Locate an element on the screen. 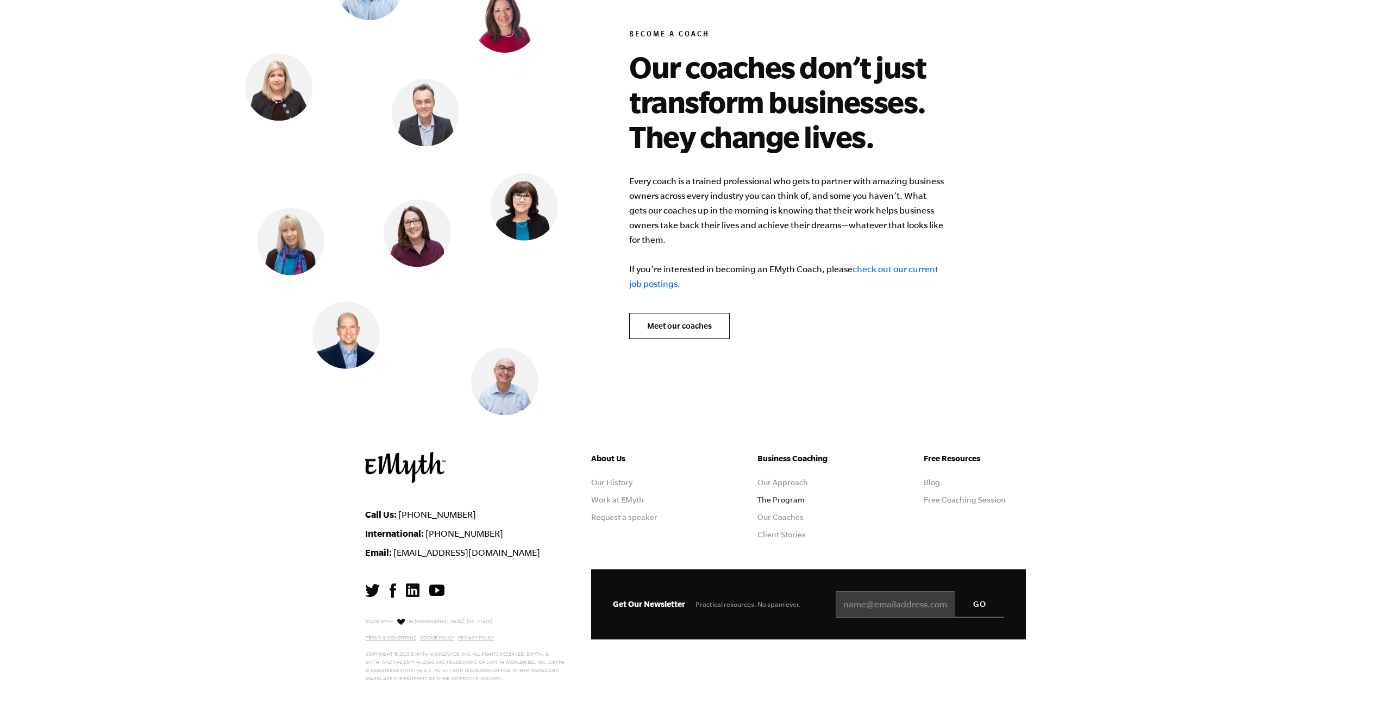 The width and height of the screenshot is (1391, 703). strong: Email: is located at coordinates (378, 552).